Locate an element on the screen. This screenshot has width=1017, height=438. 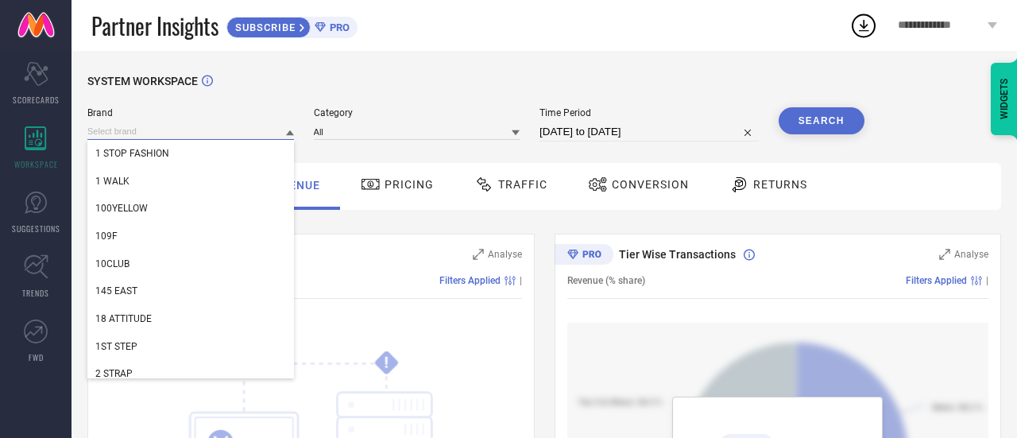
span: Revenue (% share) is located at coordinates (606, 281).